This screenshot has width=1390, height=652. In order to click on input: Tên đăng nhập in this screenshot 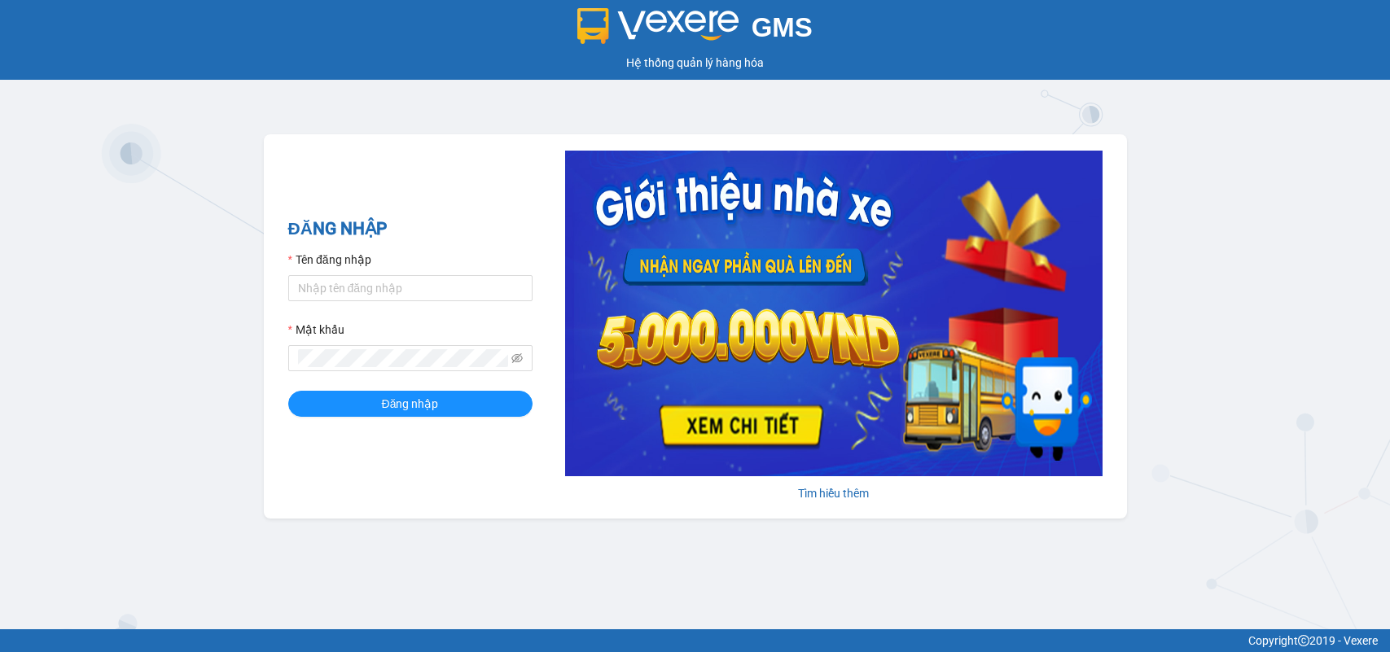, I will do `click(410, 288)`.